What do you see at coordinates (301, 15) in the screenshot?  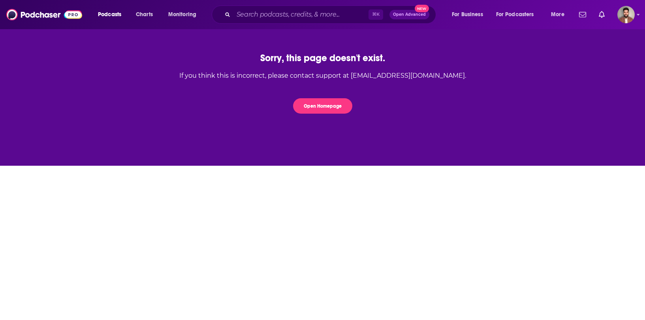 I see `input: Search podcasts, credits, & more...` at bounding box center [301, 15].